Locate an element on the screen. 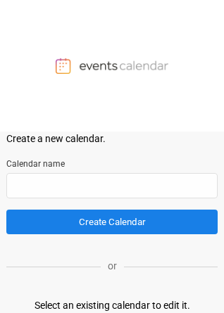 This screenshot has width=224, height=313. div: Create a new calendar. is located at coordinates (112, 138).